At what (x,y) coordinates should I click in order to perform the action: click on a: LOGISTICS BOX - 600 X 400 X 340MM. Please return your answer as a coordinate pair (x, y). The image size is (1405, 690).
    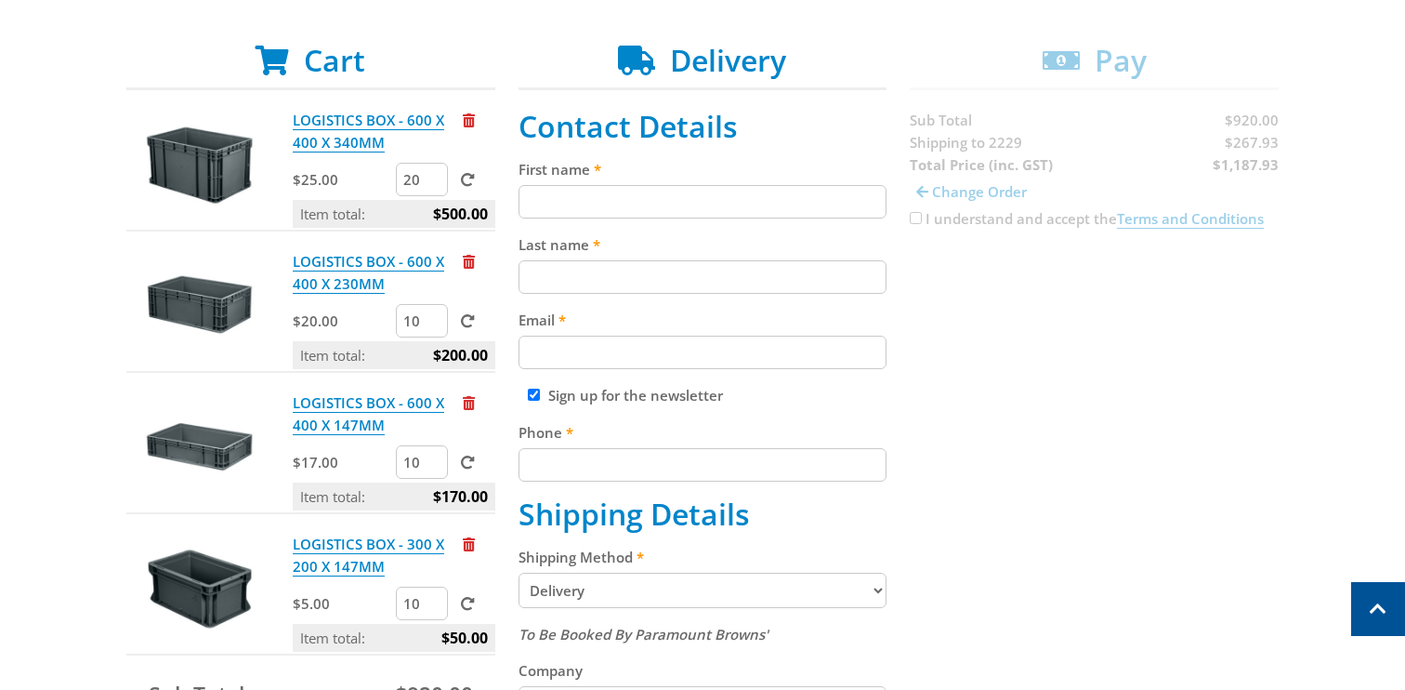
    Looking at the image, I should click on (368, 131).